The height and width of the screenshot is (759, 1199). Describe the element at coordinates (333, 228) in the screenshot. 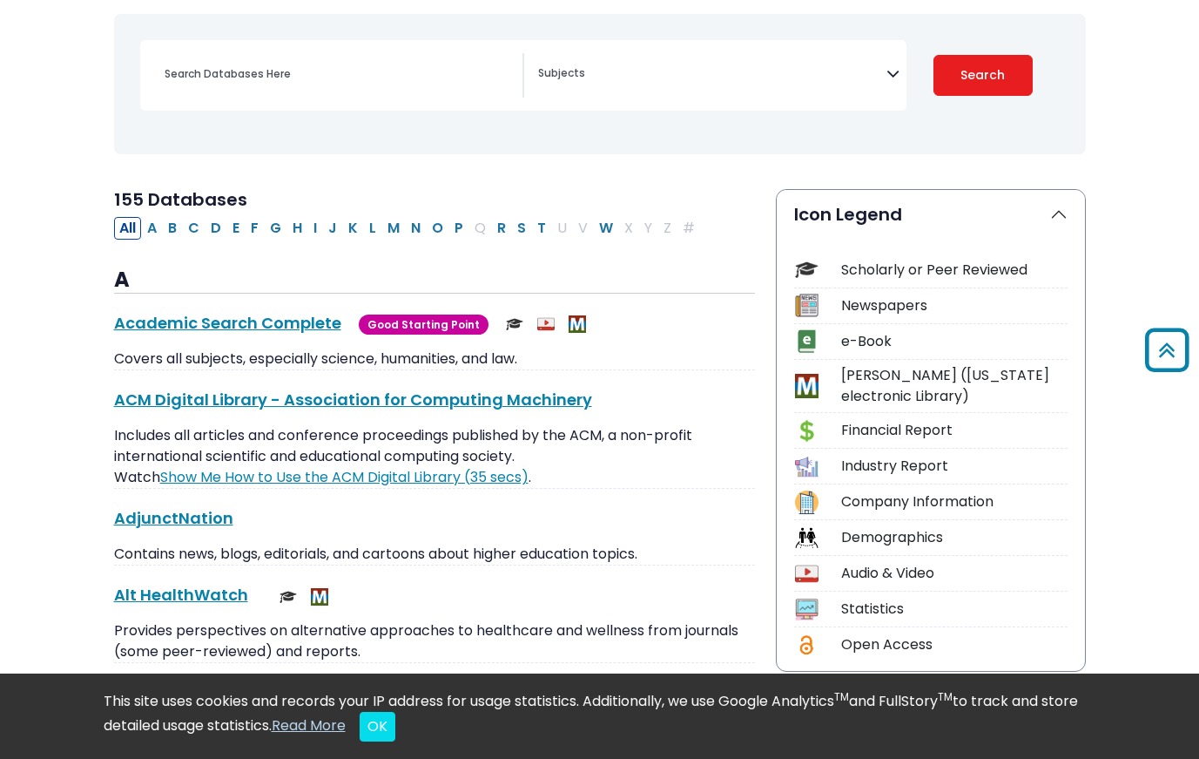

I see `button: Filter Results J` at that location.